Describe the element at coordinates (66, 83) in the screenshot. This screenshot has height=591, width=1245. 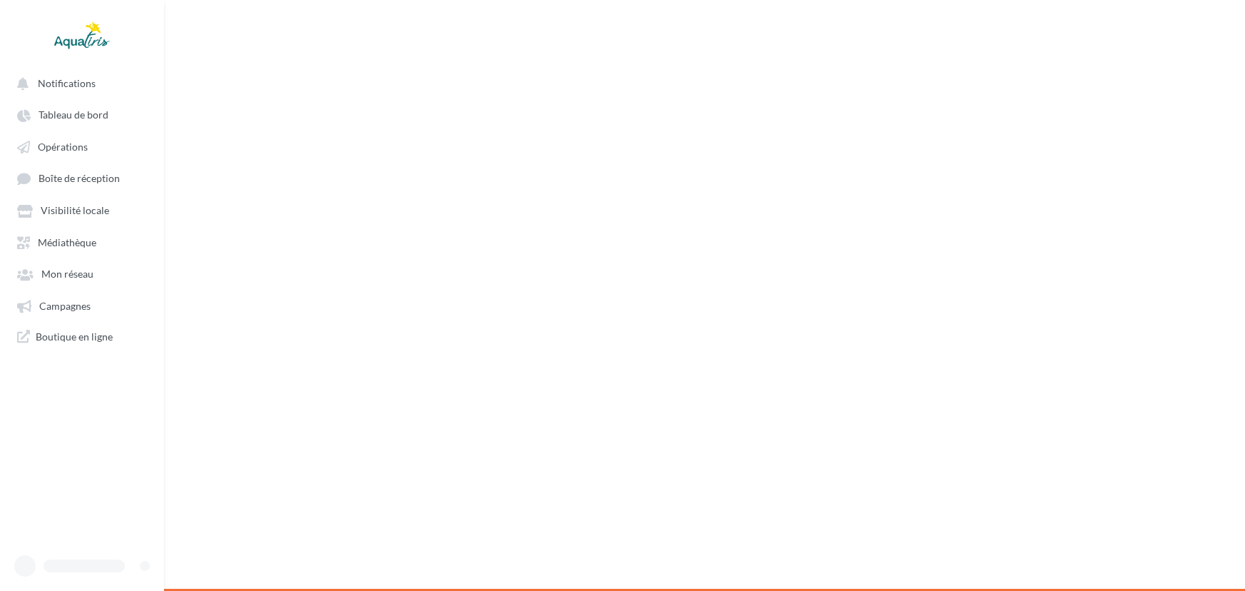
I see `span: Notifications` at that location.